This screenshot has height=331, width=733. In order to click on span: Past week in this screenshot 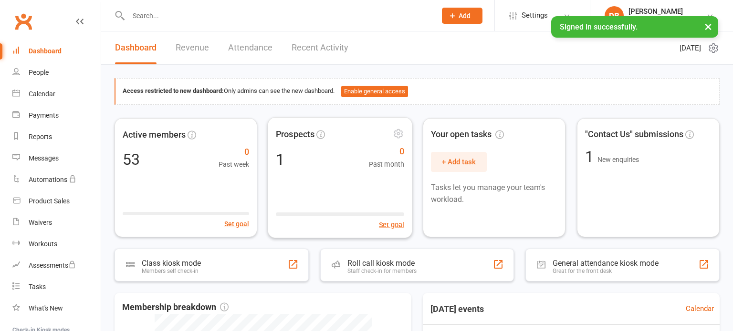, I will do `click(234, 164)`.